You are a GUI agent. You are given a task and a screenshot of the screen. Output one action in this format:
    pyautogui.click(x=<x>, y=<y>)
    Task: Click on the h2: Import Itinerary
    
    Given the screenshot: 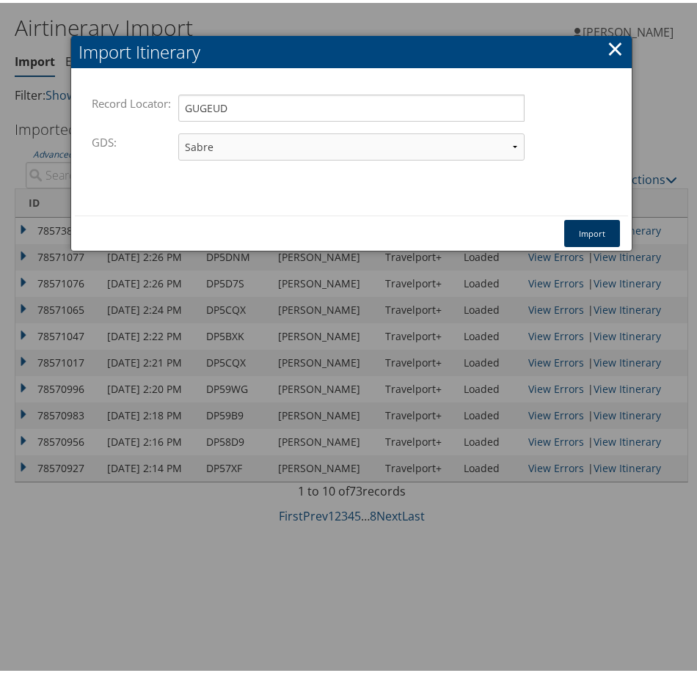 What is the action you would take?
    pyautogui.click(x=351, y=49)
    